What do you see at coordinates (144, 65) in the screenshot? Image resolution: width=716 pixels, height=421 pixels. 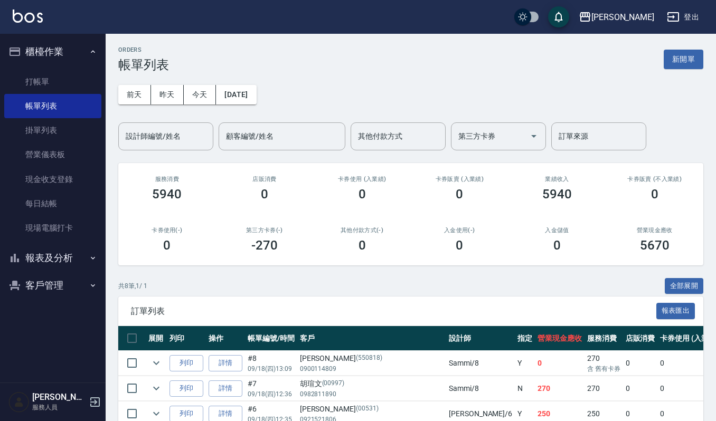 I see `h3: 帳單列表` at bounding box center [144, 65].